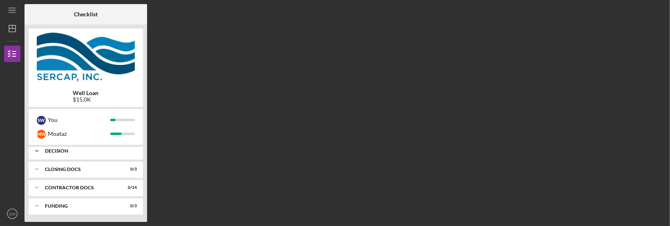 Image resolution: width=670 pixels, height=226 pixels. Describe the element at coordinates (12, 214) in the screenshot. I see `text: SW` at that location.